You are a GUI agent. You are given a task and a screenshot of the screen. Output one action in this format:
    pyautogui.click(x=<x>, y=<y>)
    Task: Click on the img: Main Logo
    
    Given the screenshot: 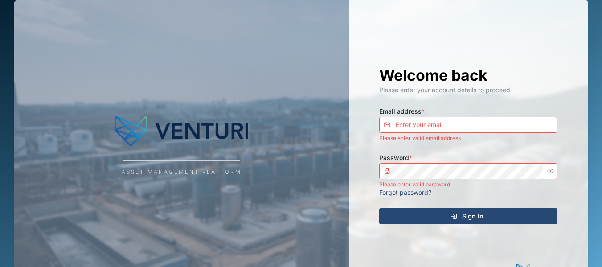 What is the action you would take?
    pyautogui.click(x=181, y=131)
    